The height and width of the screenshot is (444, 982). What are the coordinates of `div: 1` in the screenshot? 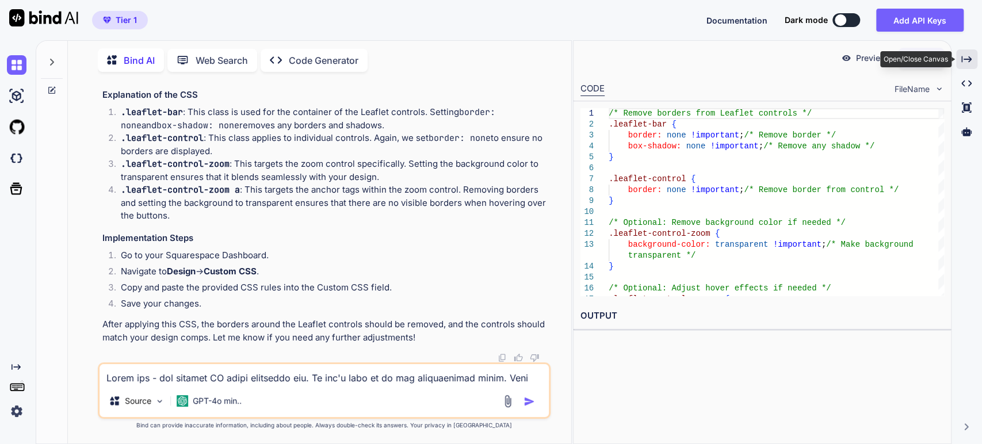 It's located at (587, 113).